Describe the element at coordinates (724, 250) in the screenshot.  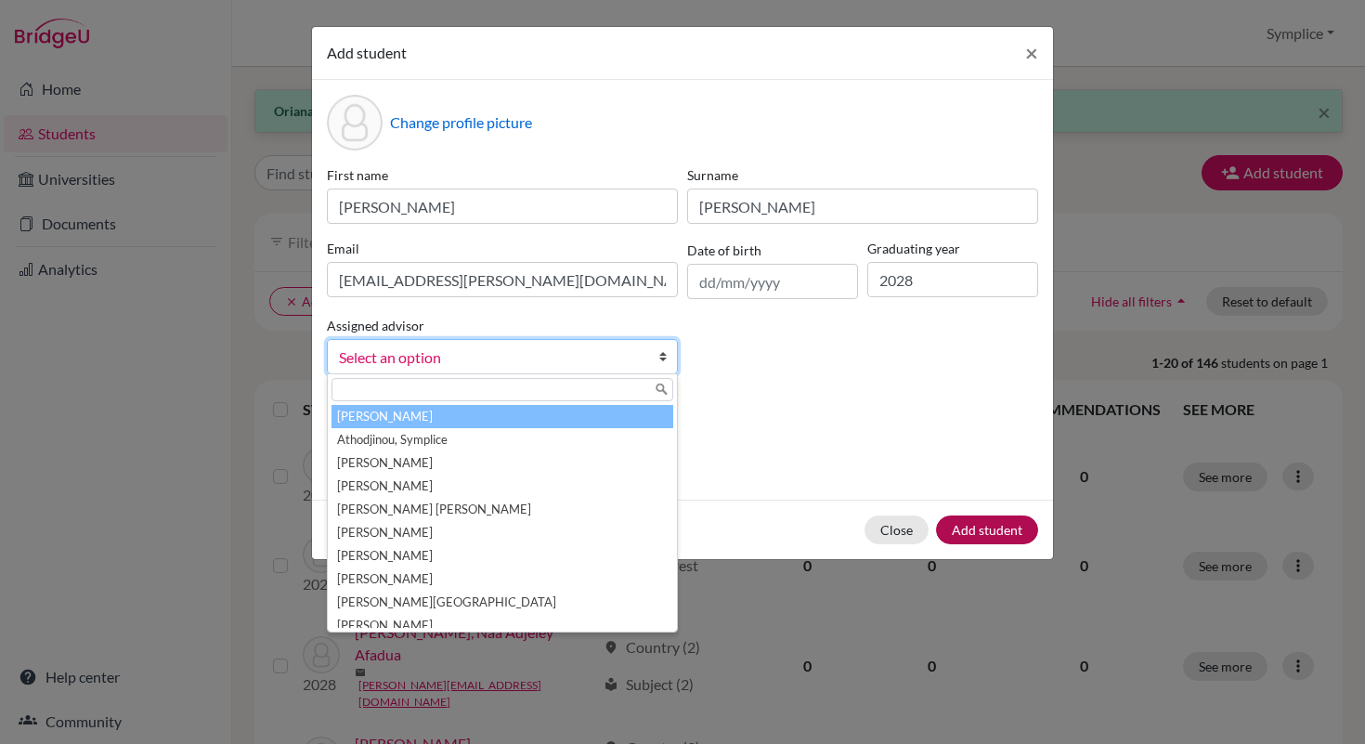
I see `label: Date of birth` at that location.